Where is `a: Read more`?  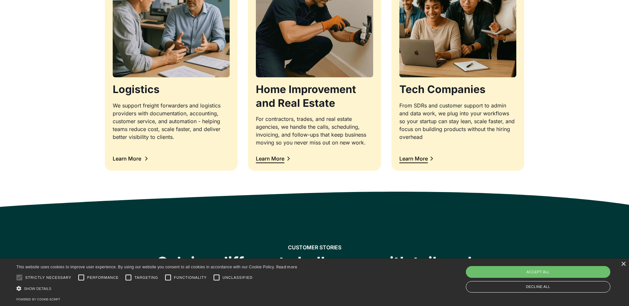
a: Read more is located at coordinates (287, 267).